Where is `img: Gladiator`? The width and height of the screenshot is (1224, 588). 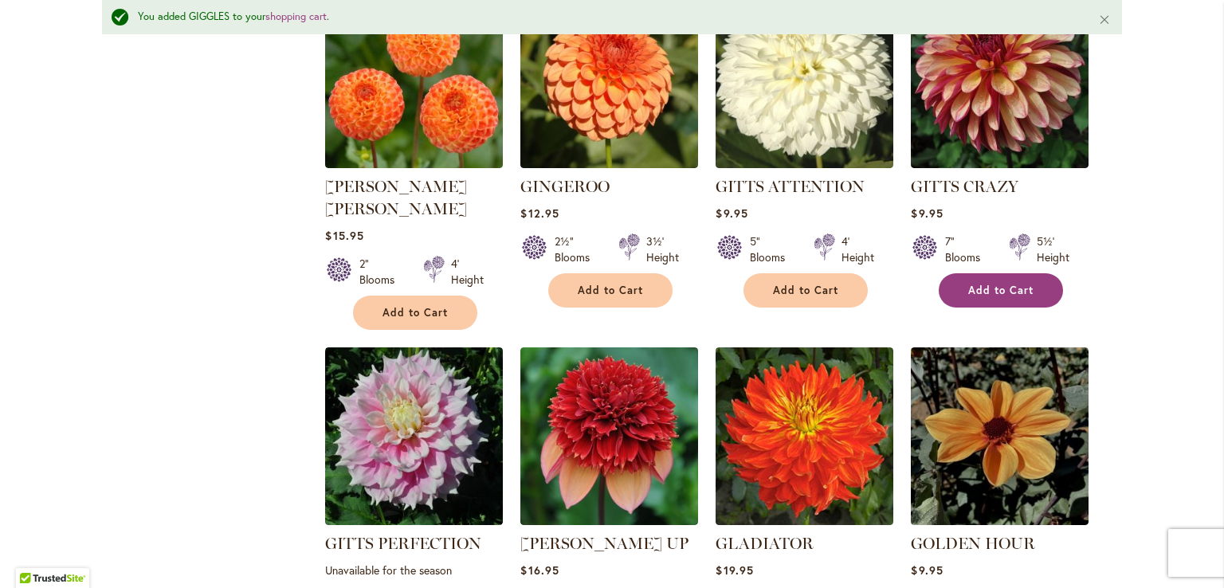 img: Gladiator is located at coordinates (804, 436).